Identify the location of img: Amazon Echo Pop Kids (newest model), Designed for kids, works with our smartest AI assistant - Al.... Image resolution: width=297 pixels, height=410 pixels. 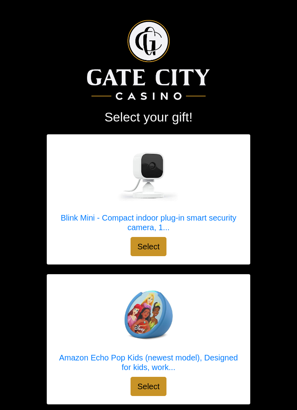
(149, 314).